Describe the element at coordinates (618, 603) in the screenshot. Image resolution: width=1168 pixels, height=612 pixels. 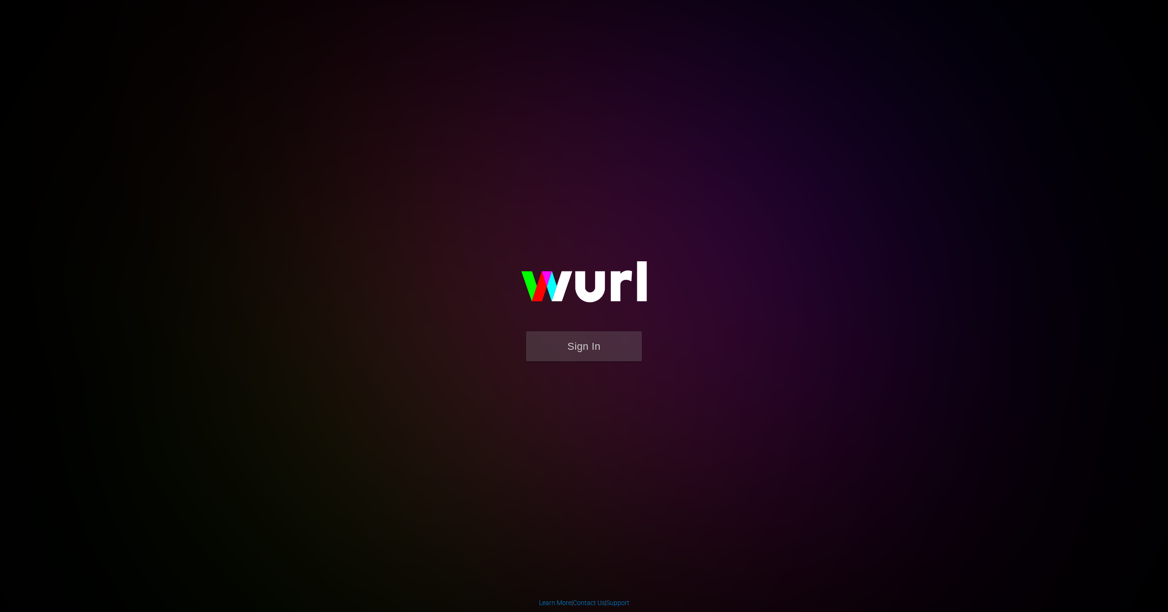
I see `a: Support` at that location.